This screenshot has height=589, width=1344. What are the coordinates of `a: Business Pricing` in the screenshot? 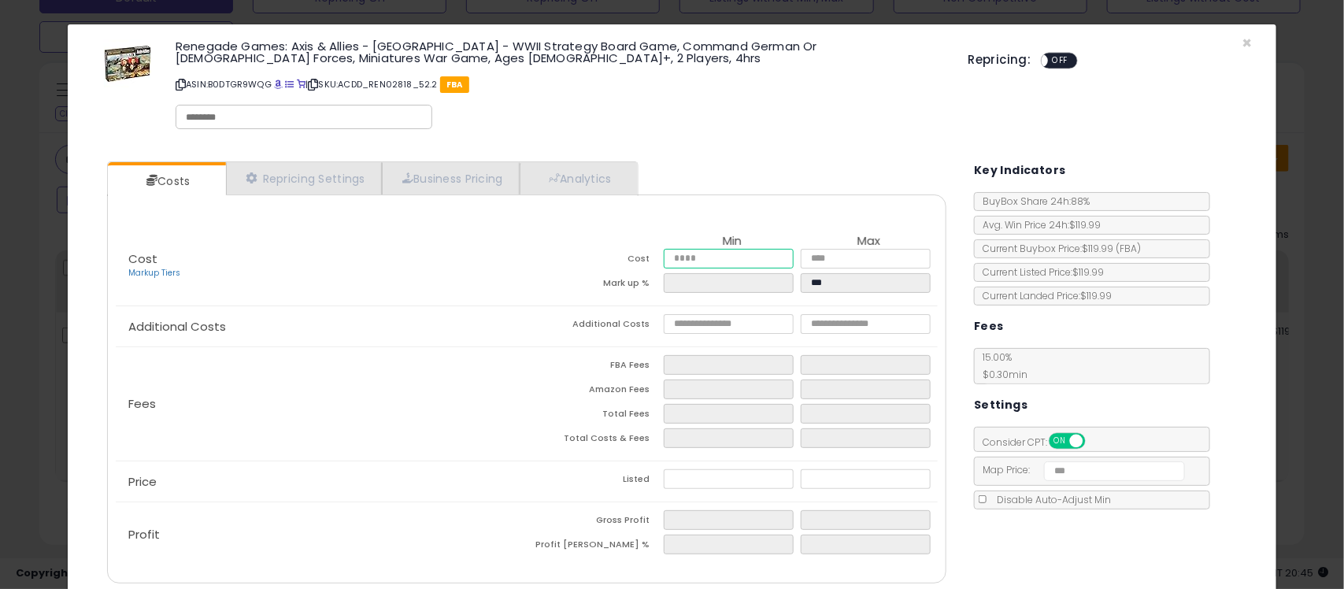 It's located at (450, 178).